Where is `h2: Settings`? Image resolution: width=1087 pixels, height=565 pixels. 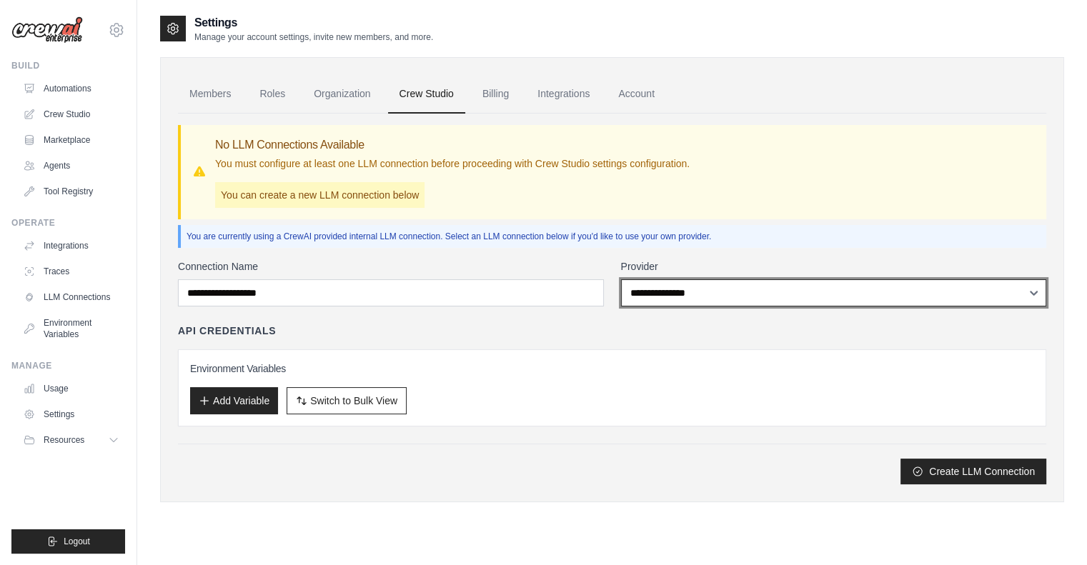
h2: Settings is located at coordinates (314, 23).